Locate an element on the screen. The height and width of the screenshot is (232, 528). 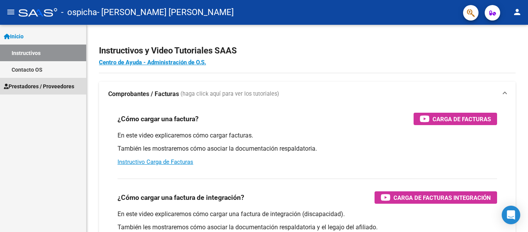
div: Open Intercom Messenger is located at coordinates (511, 215).